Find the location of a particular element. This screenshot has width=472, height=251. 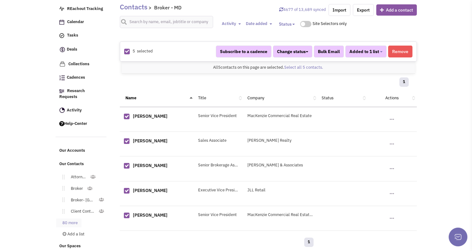

span: Our Spaces is located at coordinates (70, 245).